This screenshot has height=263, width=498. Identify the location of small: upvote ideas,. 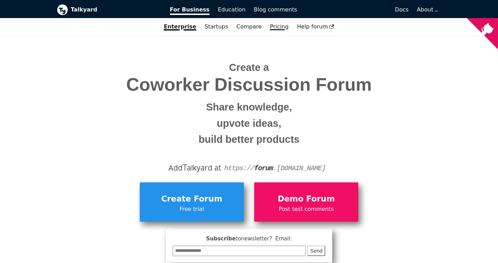
(249, 123).